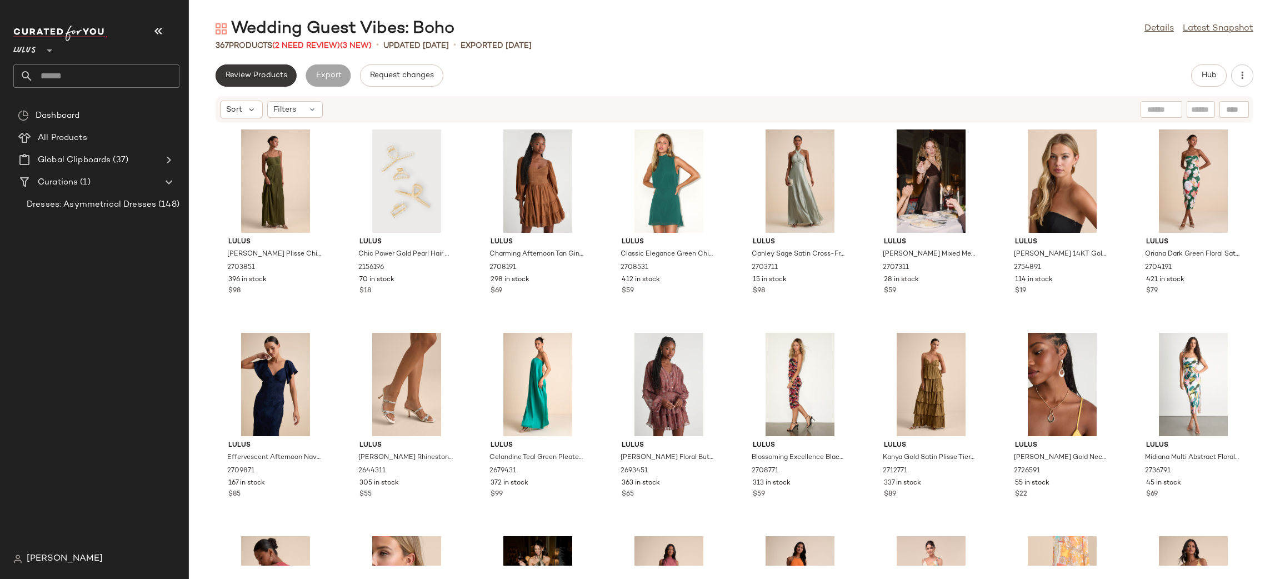  What do you see at coordinates (497, 495) in the screenshot?
I see `span: $99` at bounding box center [497, 495].